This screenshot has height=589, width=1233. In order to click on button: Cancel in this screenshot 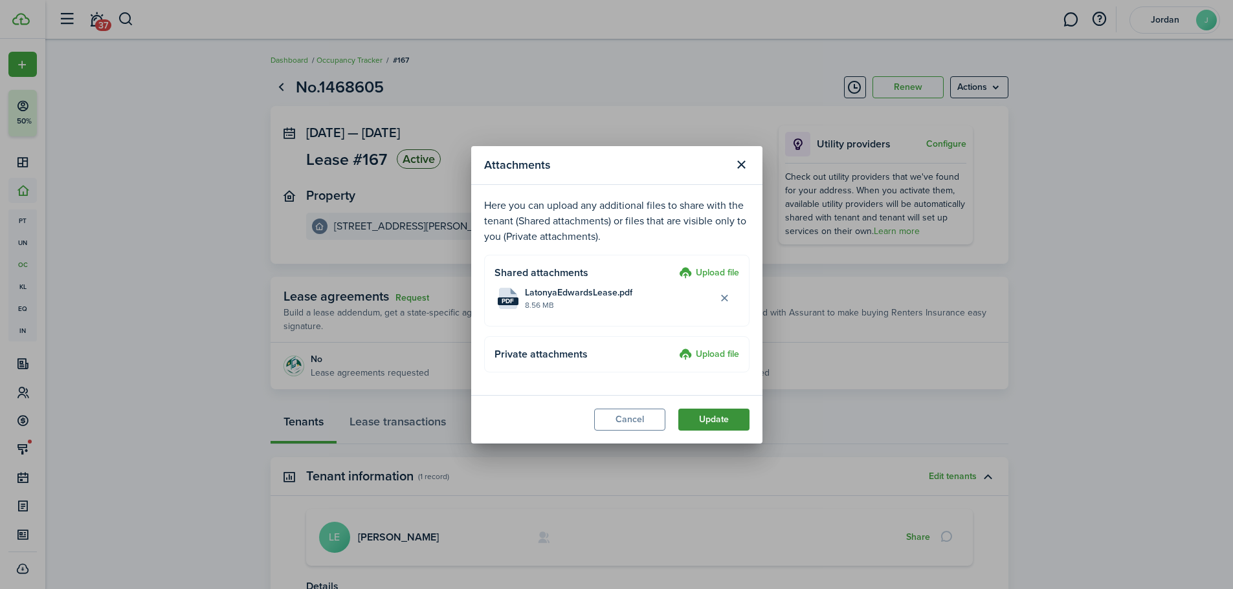, I will do `click(630, 420)`.